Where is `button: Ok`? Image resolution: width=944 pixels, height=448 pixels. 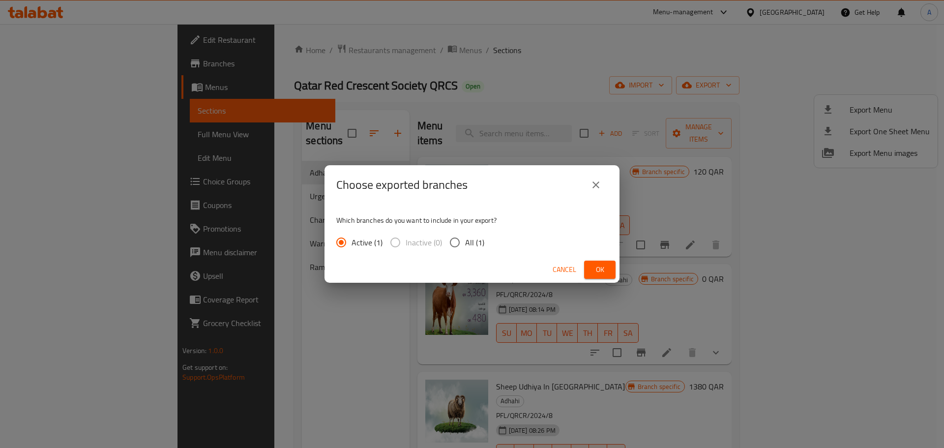
button: Ok is located at coordinates (600, 269).